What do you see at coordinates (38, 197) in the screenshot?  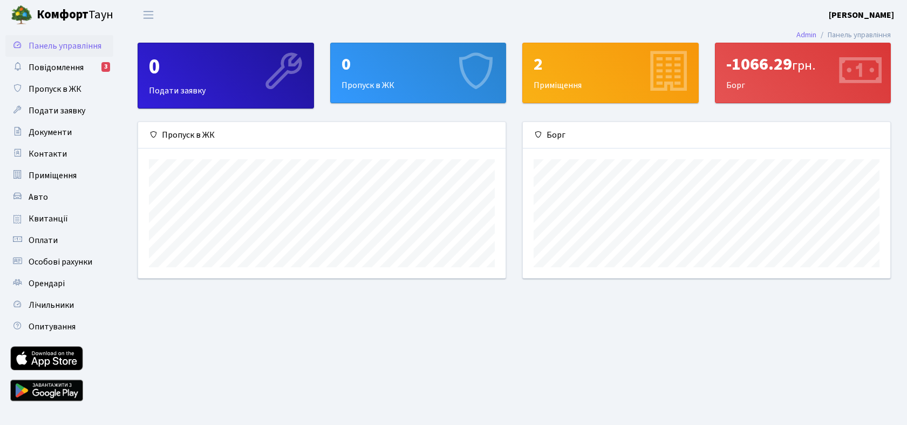 I see `span: Авто` at bounding box center [38, 197].